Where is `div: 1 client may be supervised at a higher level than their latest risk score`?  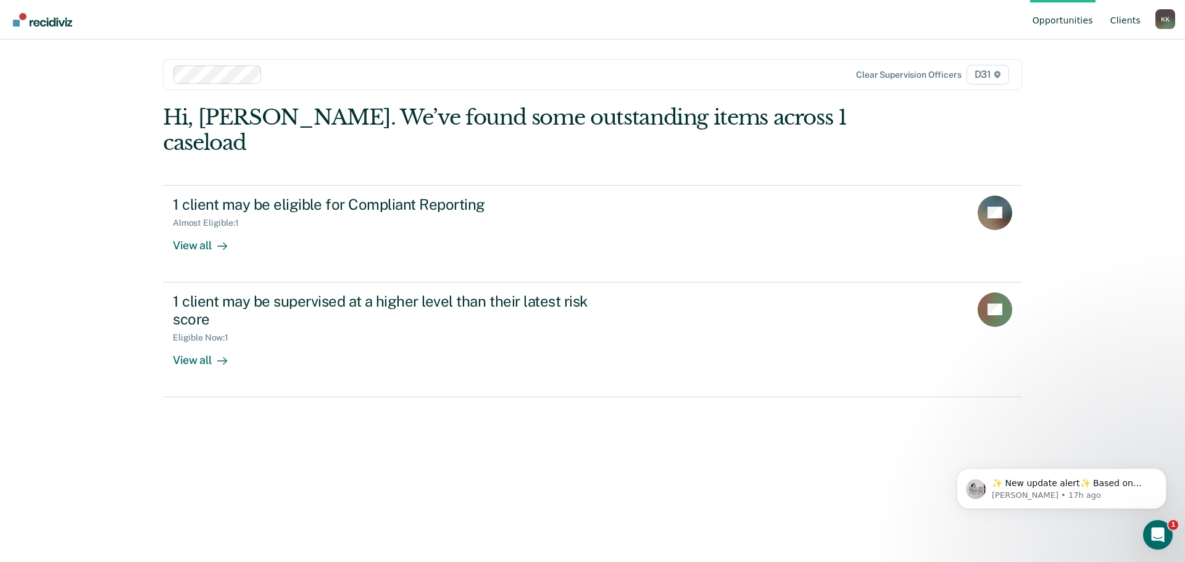 div: 1 client may be supervised at a higher level than their latest risk score is located at coordinates (389, 310).